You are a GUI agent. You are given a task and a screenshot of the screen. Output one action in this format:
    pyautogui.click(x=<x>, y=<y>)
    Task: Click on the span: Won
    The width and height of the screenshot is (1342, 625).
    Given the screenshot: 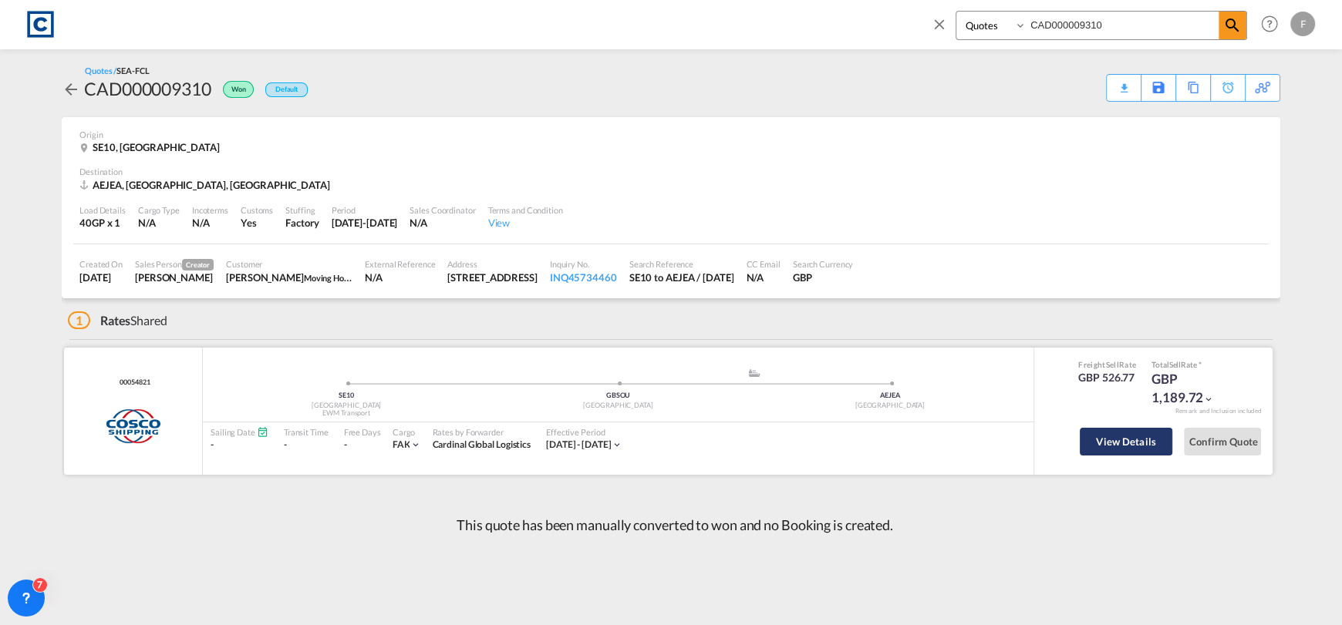 What is the action you would take?
    pyautogui.click(x=241, y=92)
    